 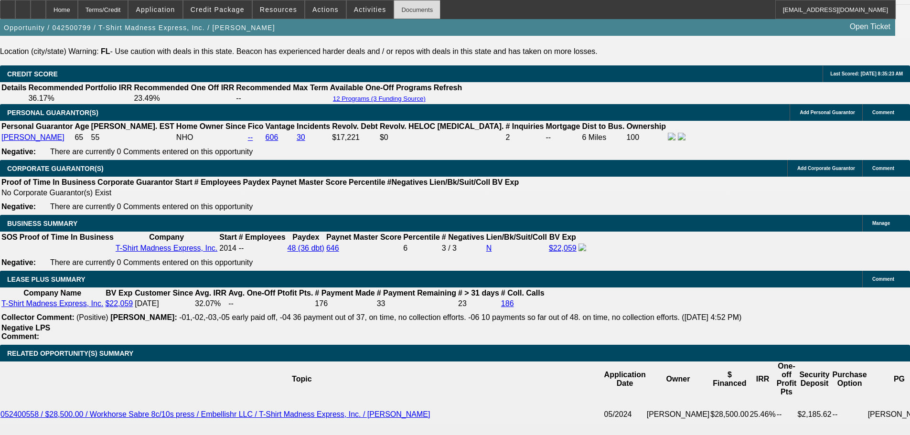 I want to click on td: 05/2024, so click(x=625, y=415).